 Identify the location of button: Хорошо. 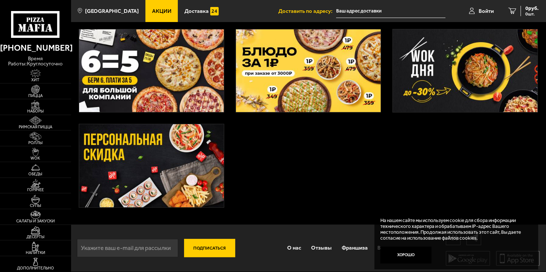
(405, 255).